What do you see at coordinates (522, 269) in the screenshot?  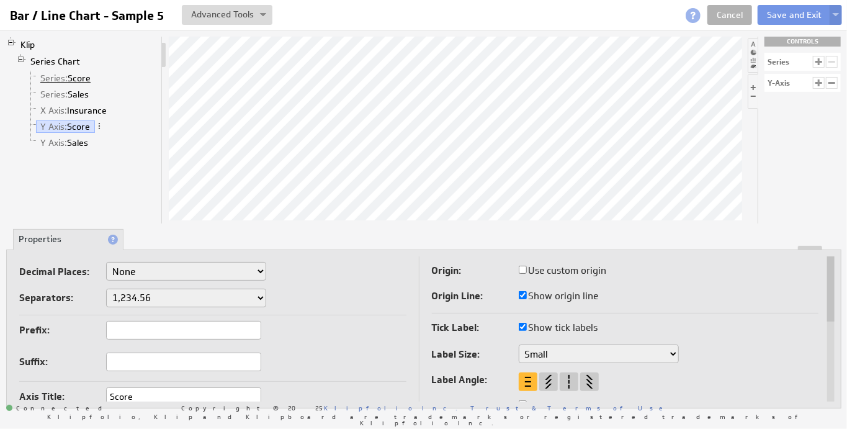 I see `input: Use custom origin` at bounding box center [522, 269].